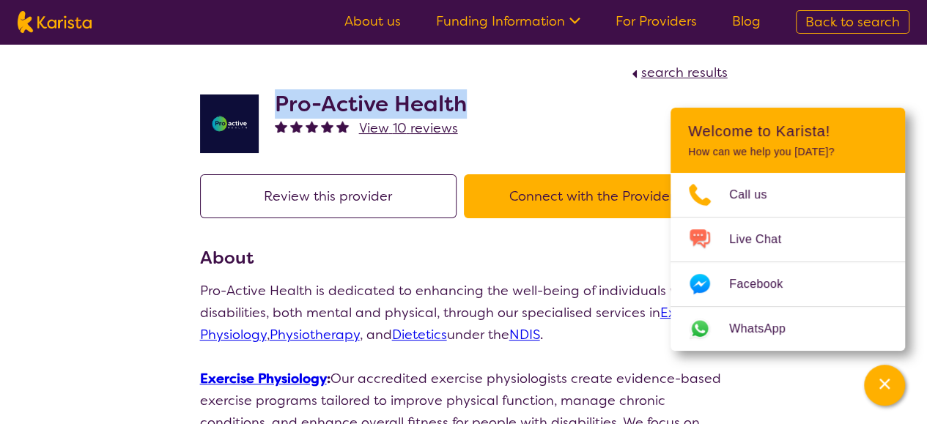 Image resolution: width=927 pixels, height=424 pixels. I want to click on div: Channel Menu, so click(788, 229).